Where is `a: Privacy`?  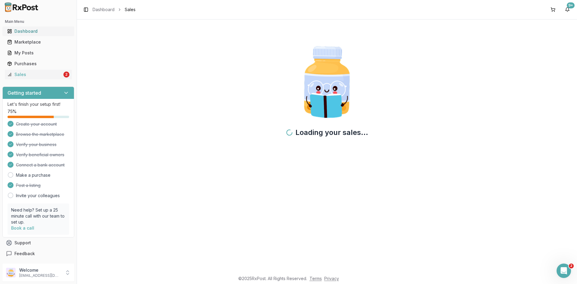
a: Privacy is located at coordinates (331, 278).